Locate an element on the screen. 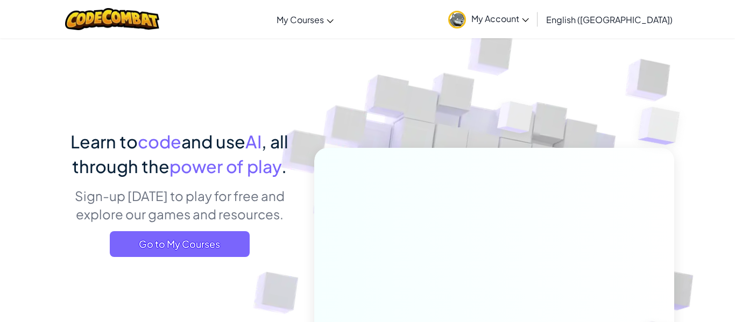 The width and height of the screenshot is (735, 322). a: CodeCombat logo is located at coordinates (112, 19).